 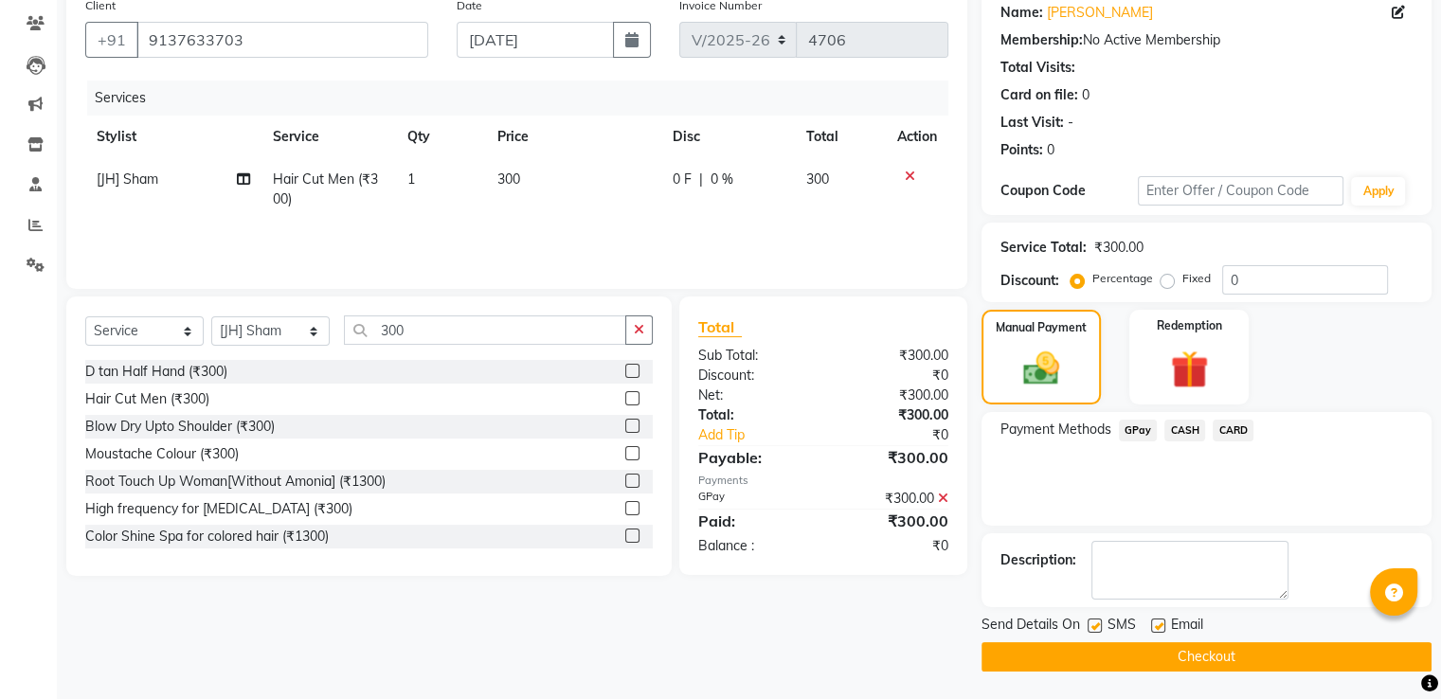 I want to click on div: Moustache Colour (₹300), so click(x=162, y=454).